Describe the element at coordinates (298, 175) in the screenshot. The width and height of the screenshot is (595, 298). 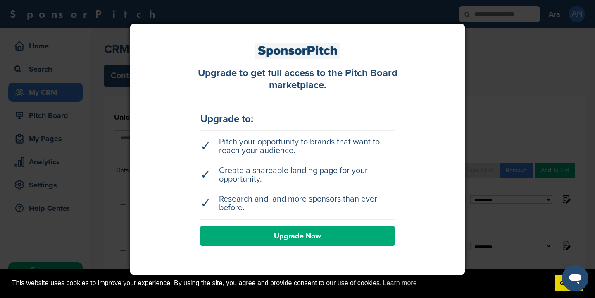
I see `li: Create a shareable landing page for your opportunity.` at that location.